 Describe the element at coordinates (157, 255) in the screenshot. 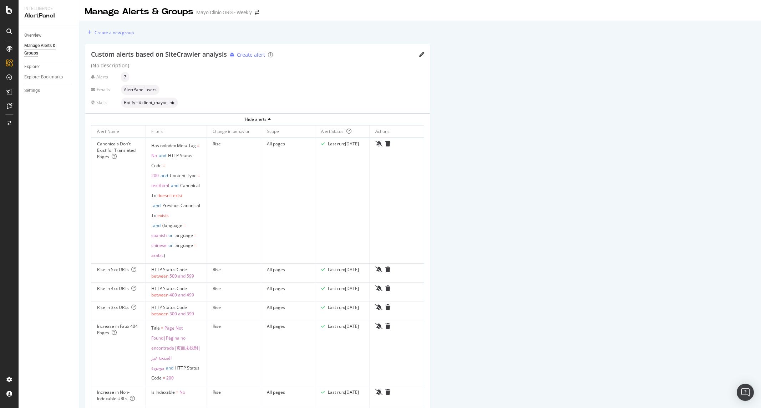

I see `span: arabic` at that location.